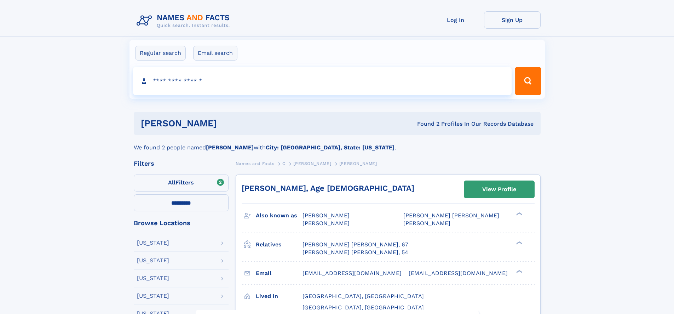  Describe the element at coordinates (456, 20) in the screenshot. I see `a: Log In` at that location.